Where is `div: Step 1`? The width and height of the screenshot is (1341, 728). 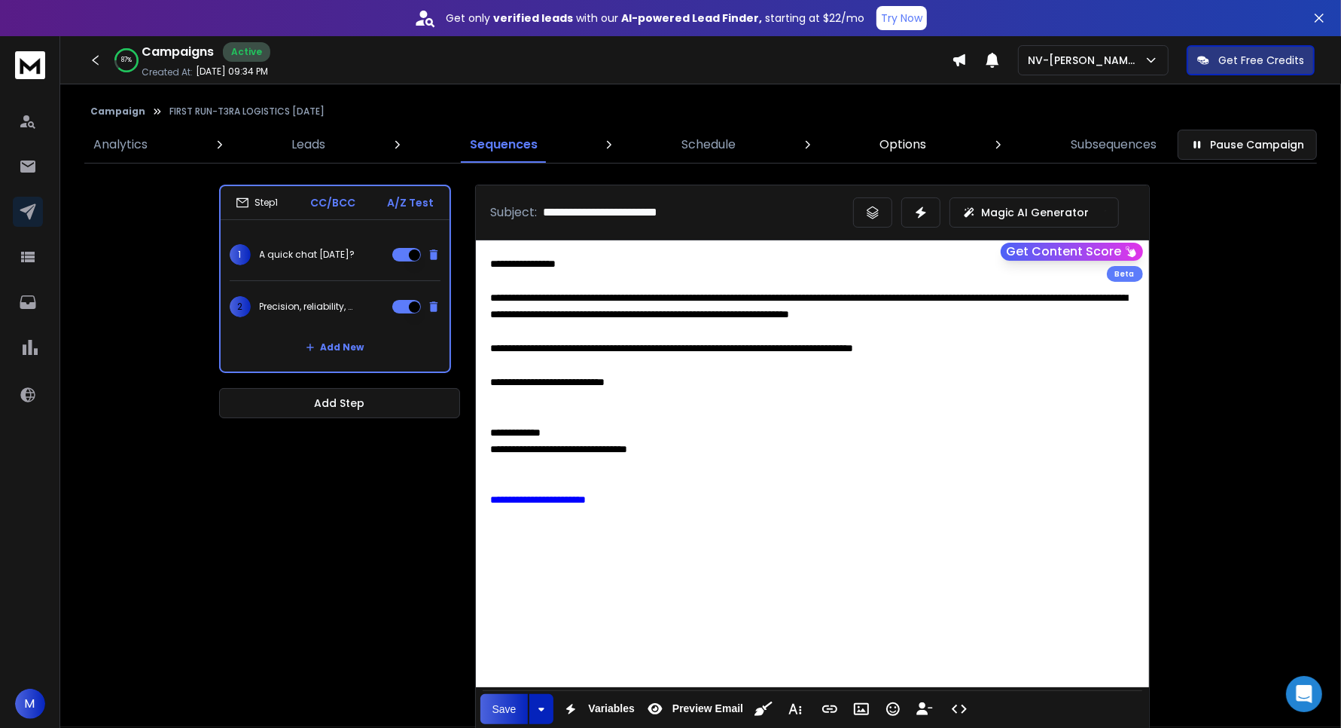 div: Step 1 is located at coordinates (257, 203).